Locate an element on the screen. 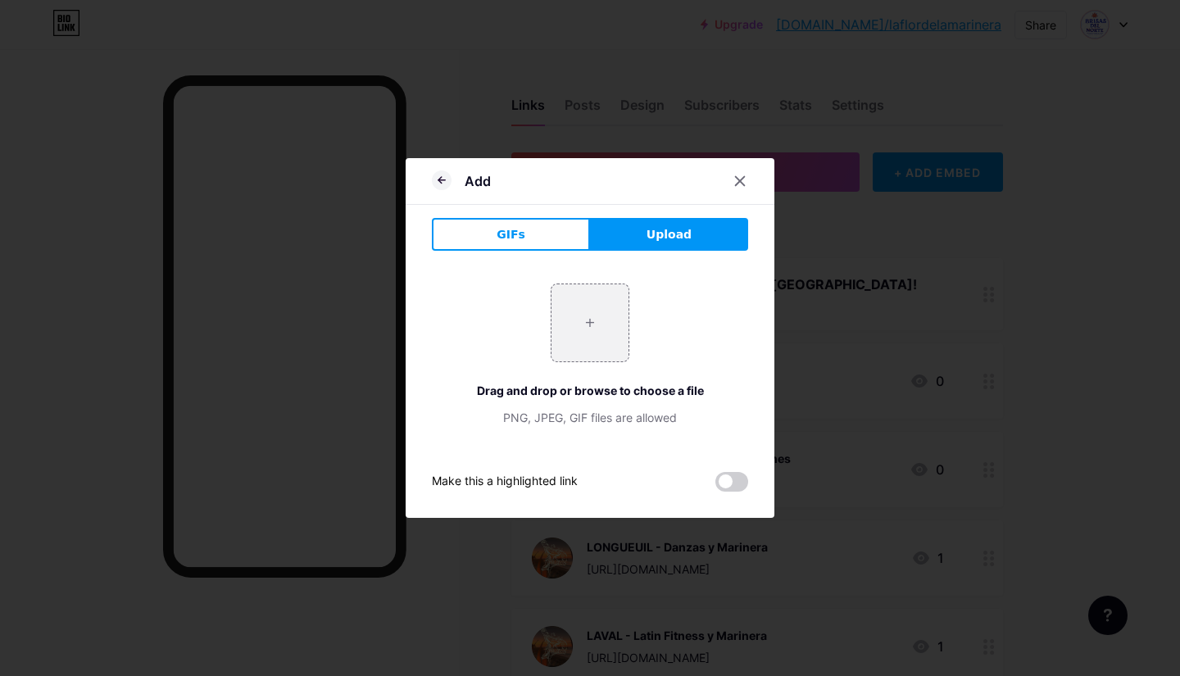 Image resolution: width=1180 pixels, height=676 pixels. div: PNG, JPEG, GIF files are allowed is located at coordinates (590, 417).